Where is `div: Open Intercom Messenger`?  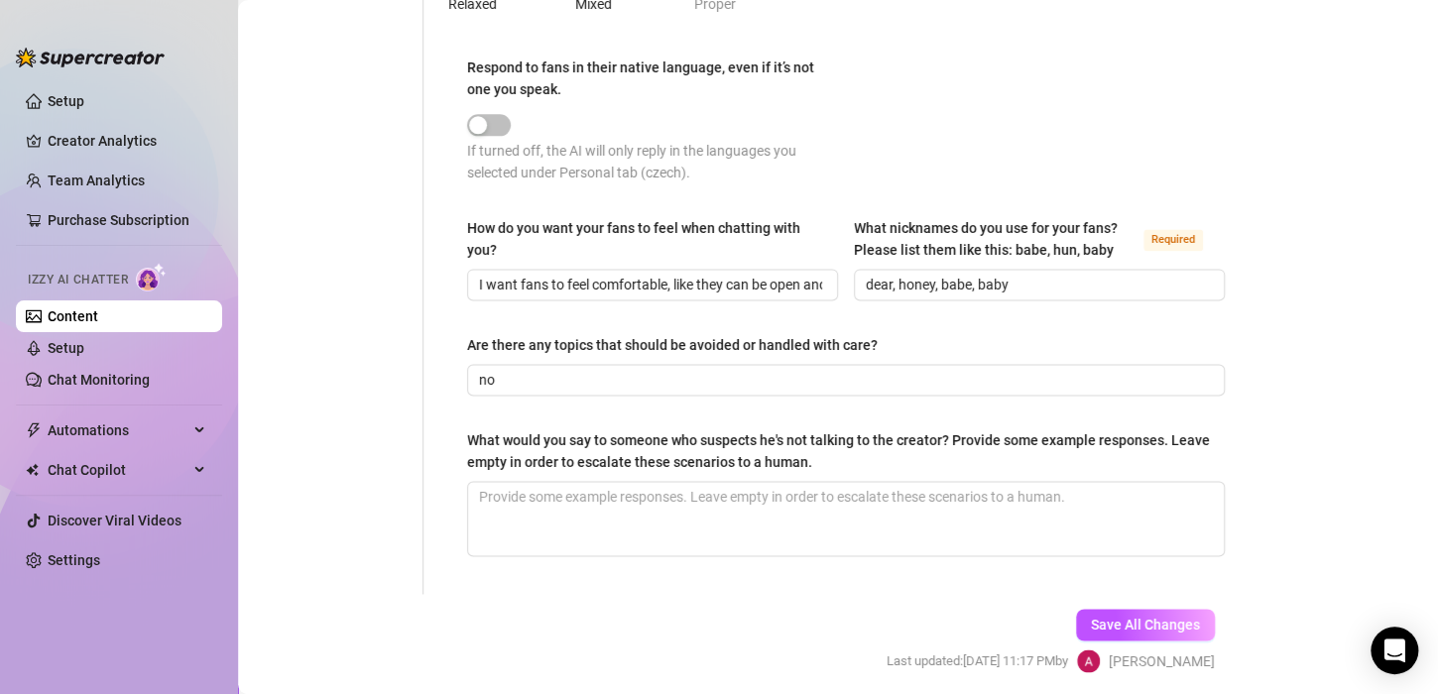 div: Open Intercom Messenger is located at coordinates (1394, 650).